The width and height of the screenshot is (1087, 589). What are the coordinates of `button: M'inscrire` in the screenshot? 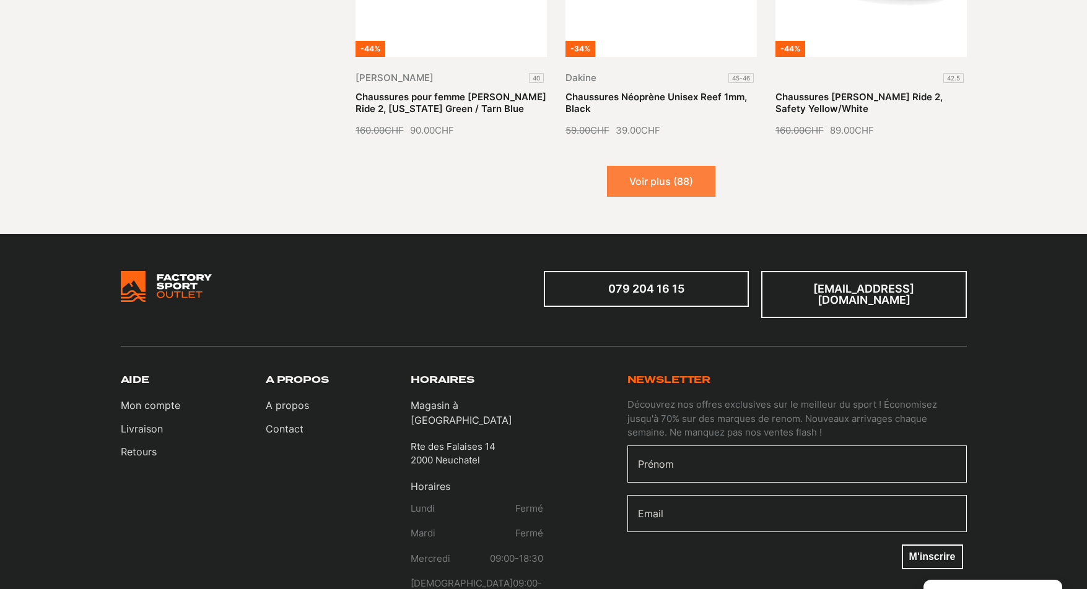 It's located at (932, 557).